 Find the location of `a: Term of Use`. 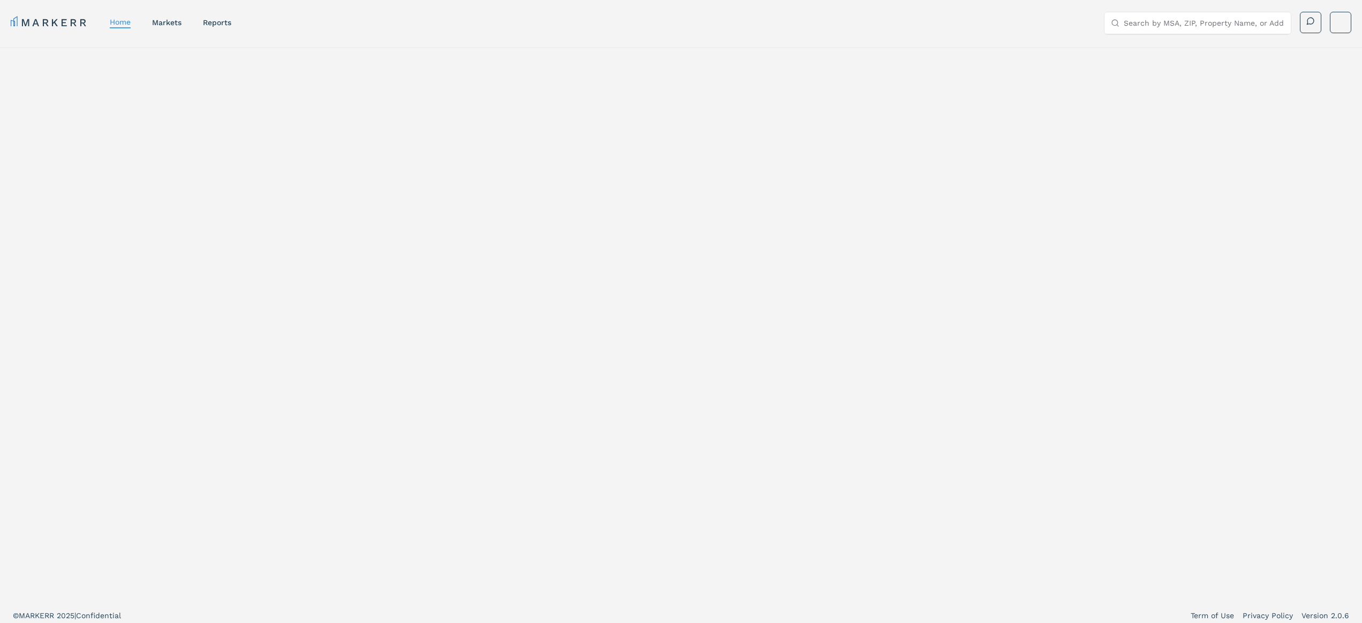

a: Term of Use is located at coordinates (1212, 616).